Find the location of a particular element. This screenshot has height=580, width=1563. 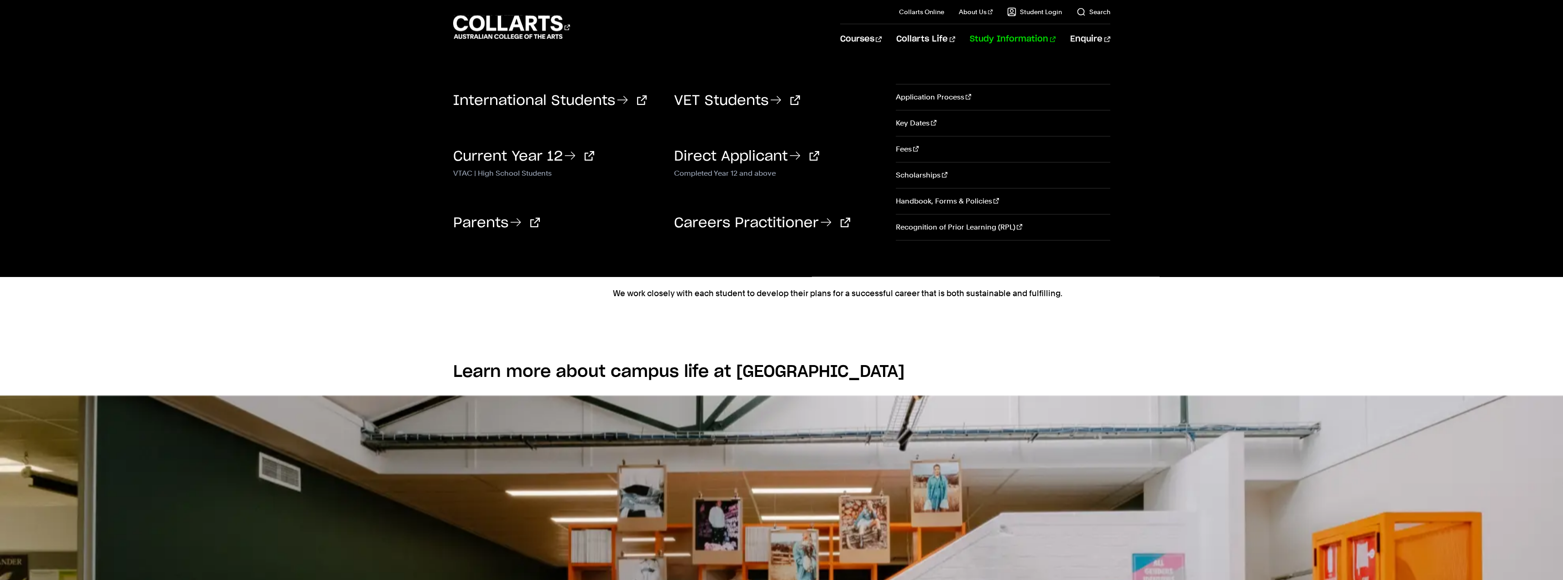

p: Completed Year 12 and above is located at coordinates (777, 172).